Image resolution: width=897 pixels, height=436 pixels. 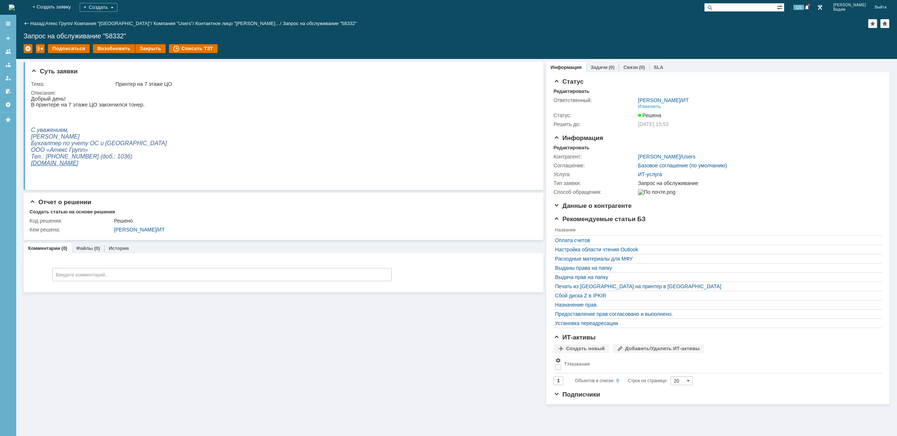 I want to click on div: Название, so click(x=579, y=364).